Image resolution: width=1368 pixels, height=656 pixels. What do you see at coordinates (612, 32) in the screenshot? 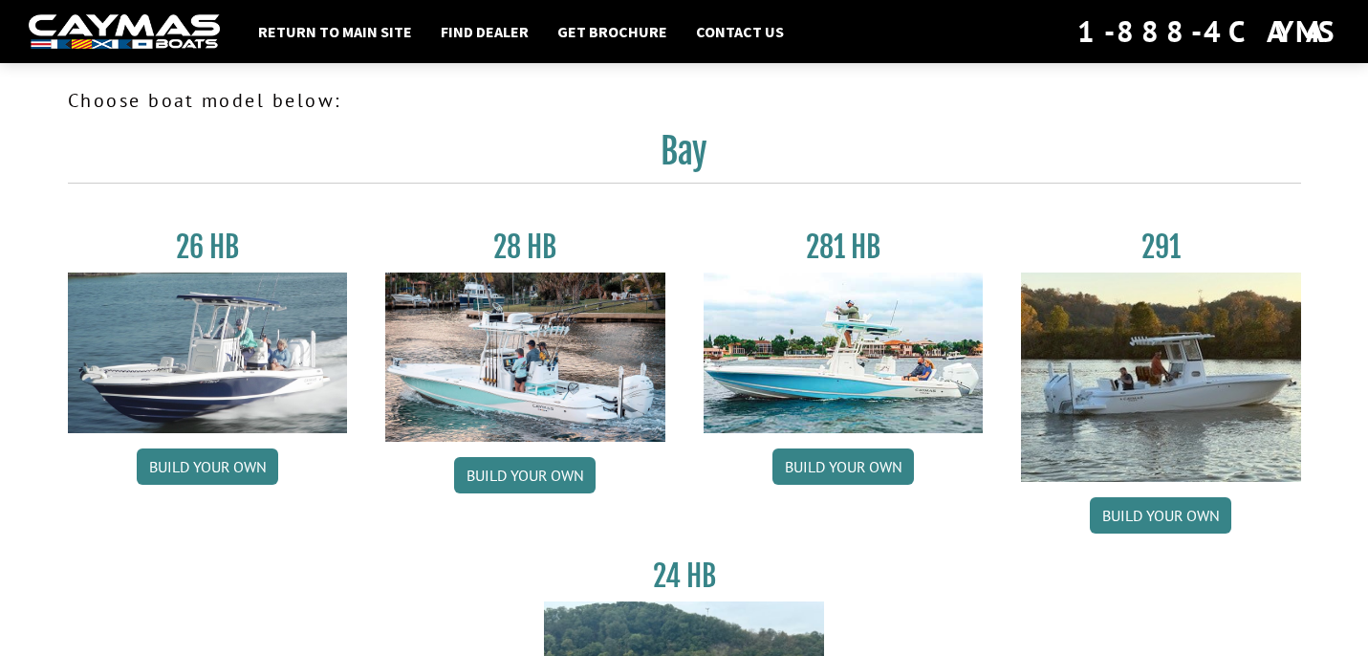
I see `a: Get Brochure` at bounding box center [612, 32].